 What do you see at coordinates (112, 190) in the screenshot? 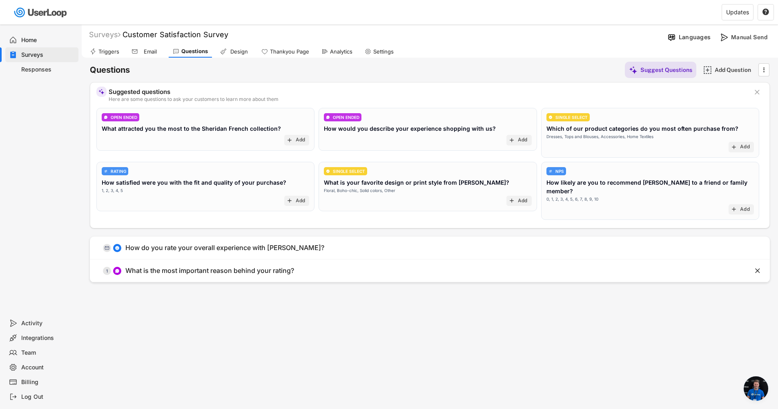
I see `div: 1, 2, 3, 4, 5` at bounding box center [112, 190].